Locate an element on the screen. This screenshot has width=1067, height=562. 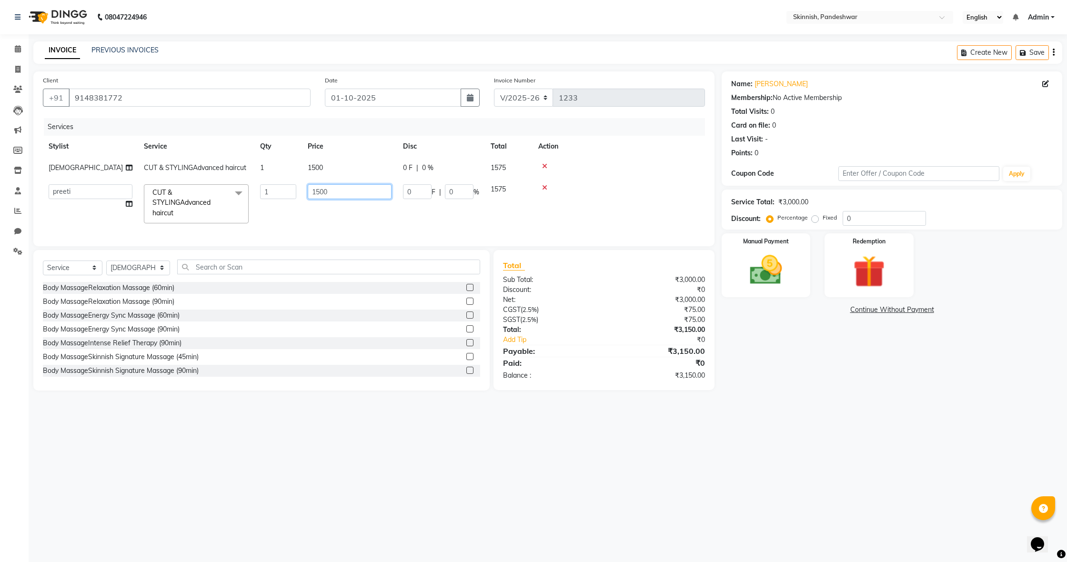
label: Percentage is located at coordinates (793, 218).